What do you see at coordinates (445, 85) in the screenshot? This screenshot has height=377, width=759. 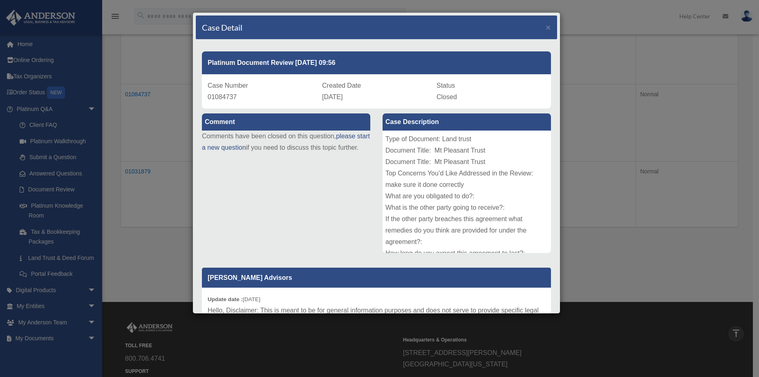 I see `span: Status` at bounding box center [445, 85].